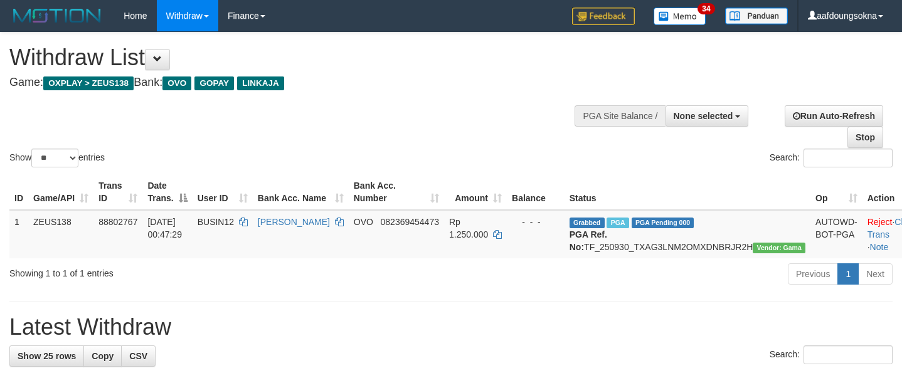  I want to click on img: Feedback.jpg, so click(604, 16).